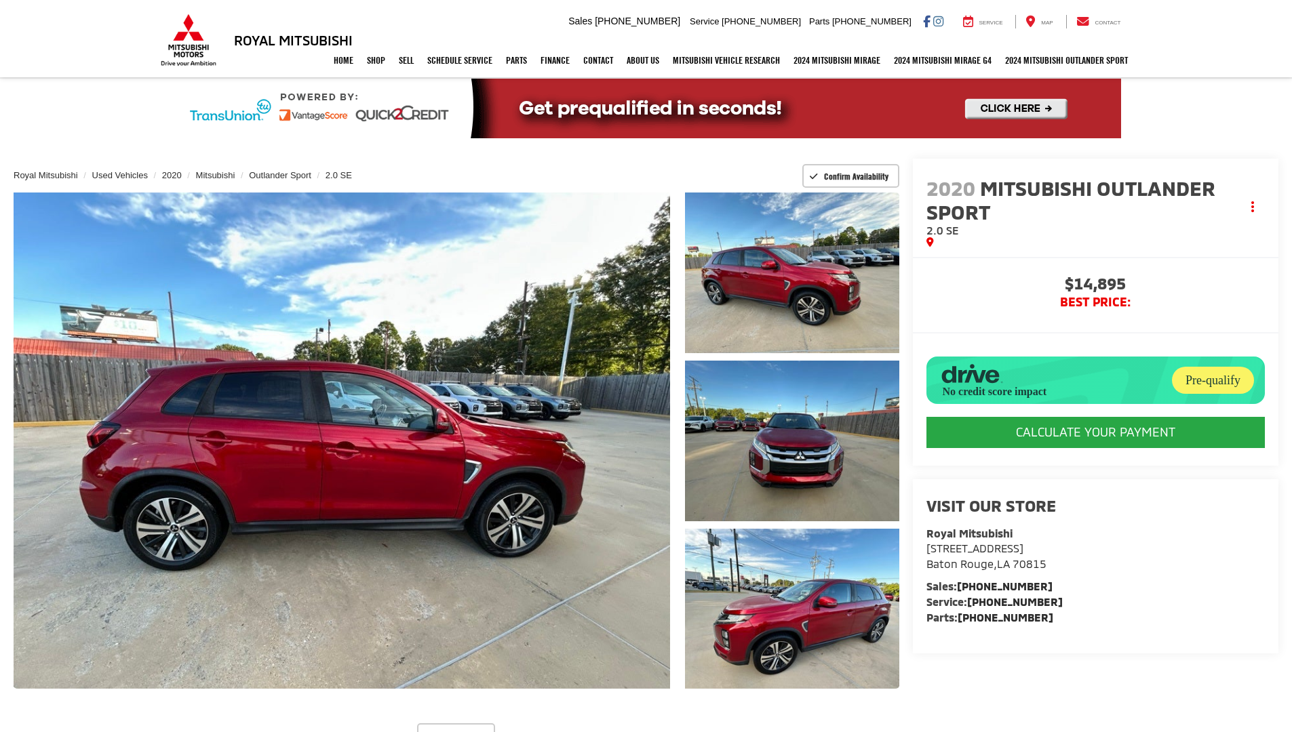 This screenshot has width=1292, height=732. What do you see at coordinates (172, 175) in the screenshot?
I see `a: 2020` at bounding box center [172, 175].